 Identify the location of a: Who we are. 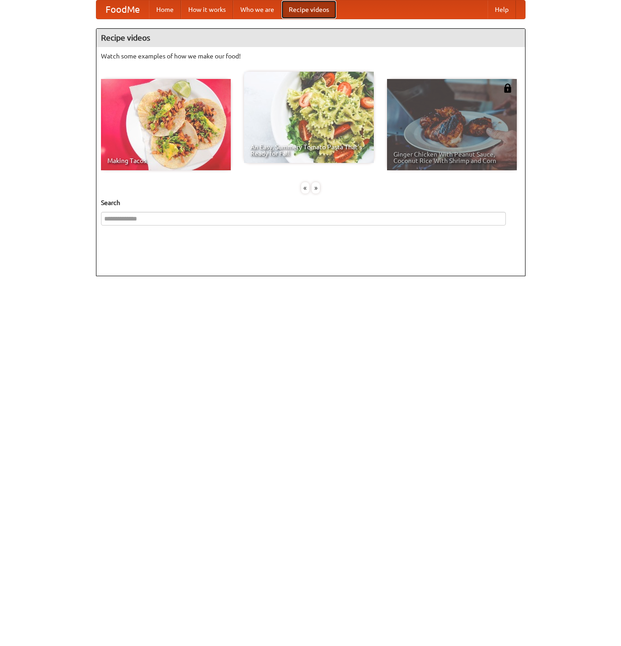
(257, 10).